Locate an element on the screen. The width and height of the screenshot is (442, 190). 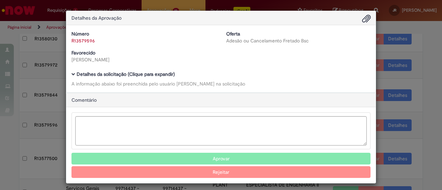
b: Favorecido is located at coordinates (83, 53).